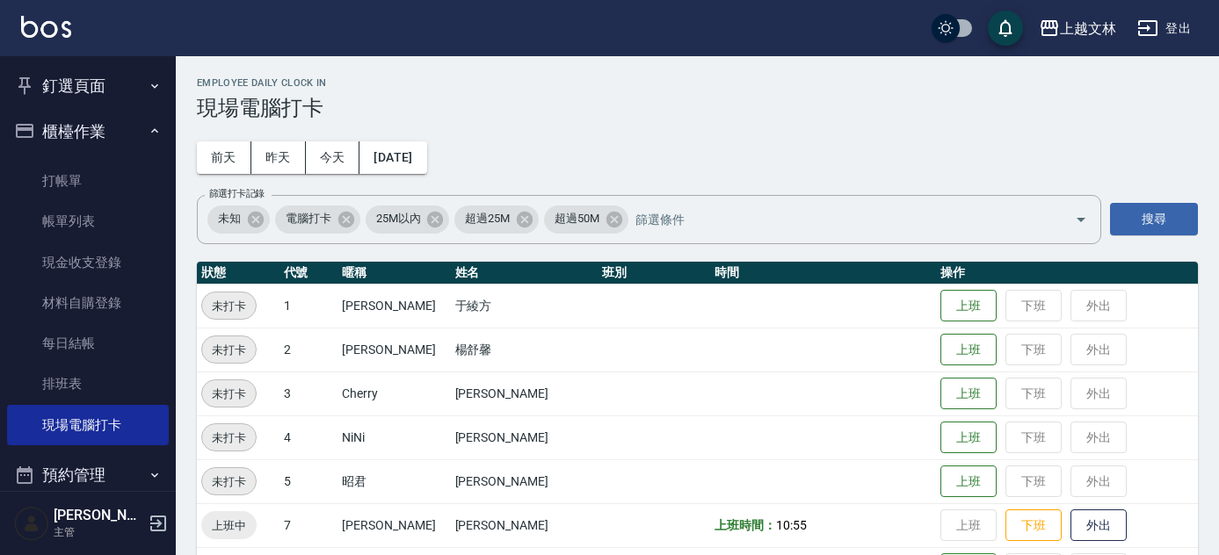 The image size is (1219, 555). I want to click on b: 上班時間：, so click(745, 526).